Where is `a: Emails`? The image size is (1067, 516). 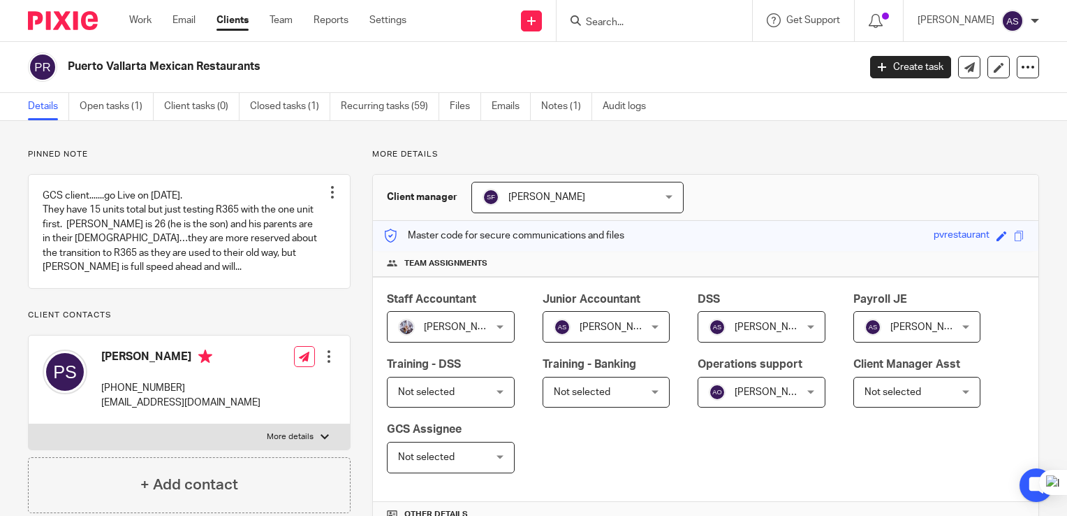 a: Emails is located at coordinates (511, 106).